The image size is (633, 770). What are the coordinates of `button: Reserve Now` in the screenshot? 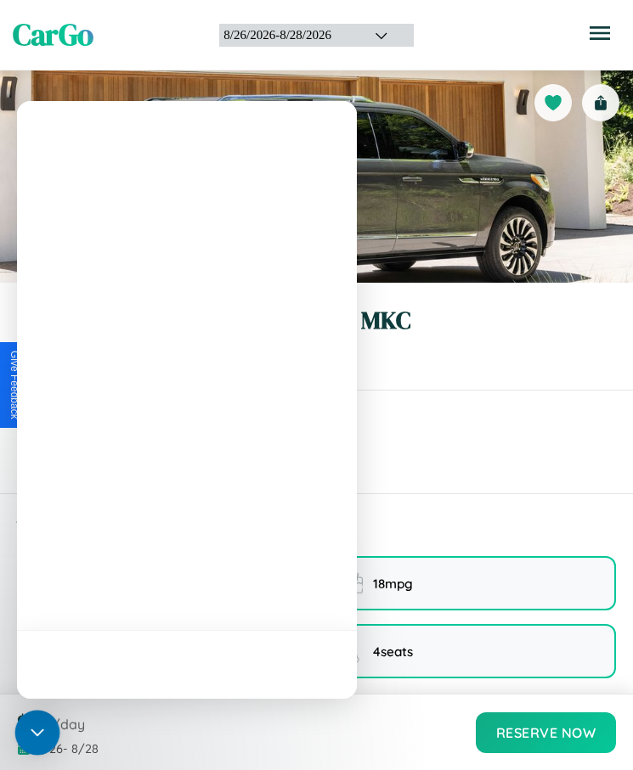 It's located at (546, 733).